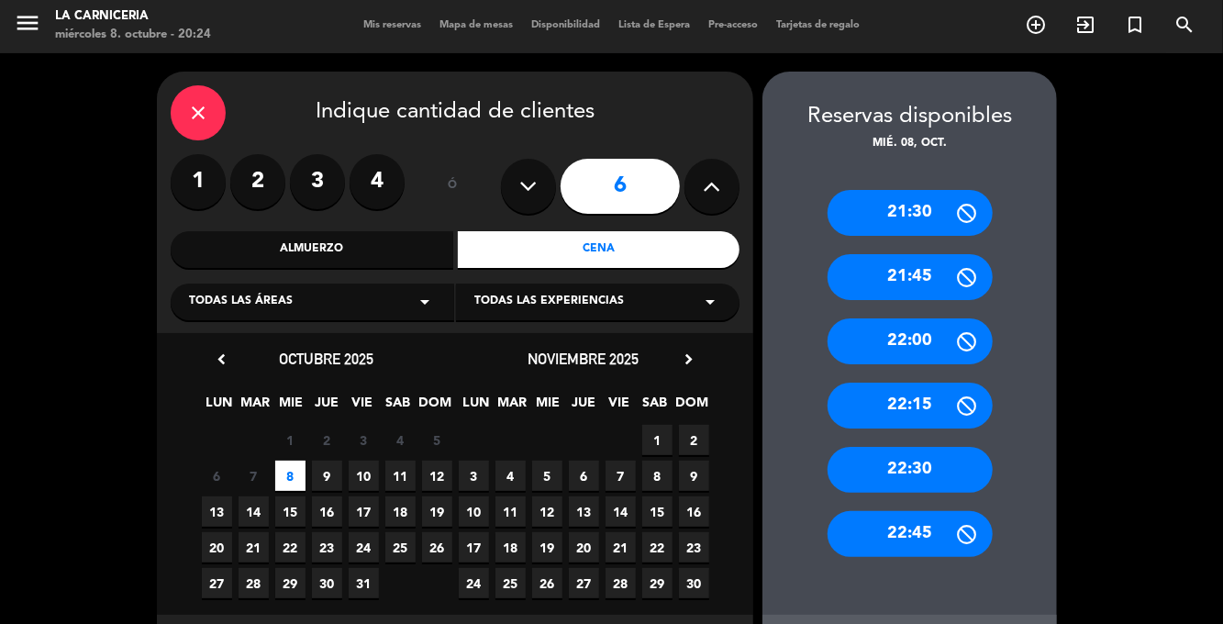 The width and height of the screenshot is (1223, 624). What do you see at coordinates (910, 470) in the screenshot?
I see `div: 22:30` at bounding box center [910, 470].